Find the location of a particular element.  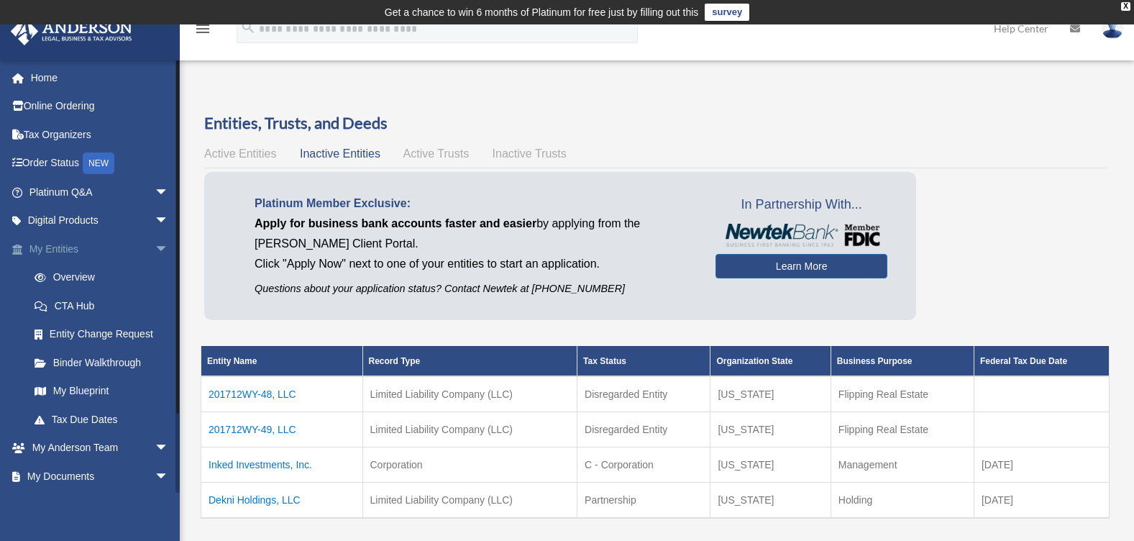

a: Platinum Q&Aarrow_drop_down is located at coordinates (100, 192).